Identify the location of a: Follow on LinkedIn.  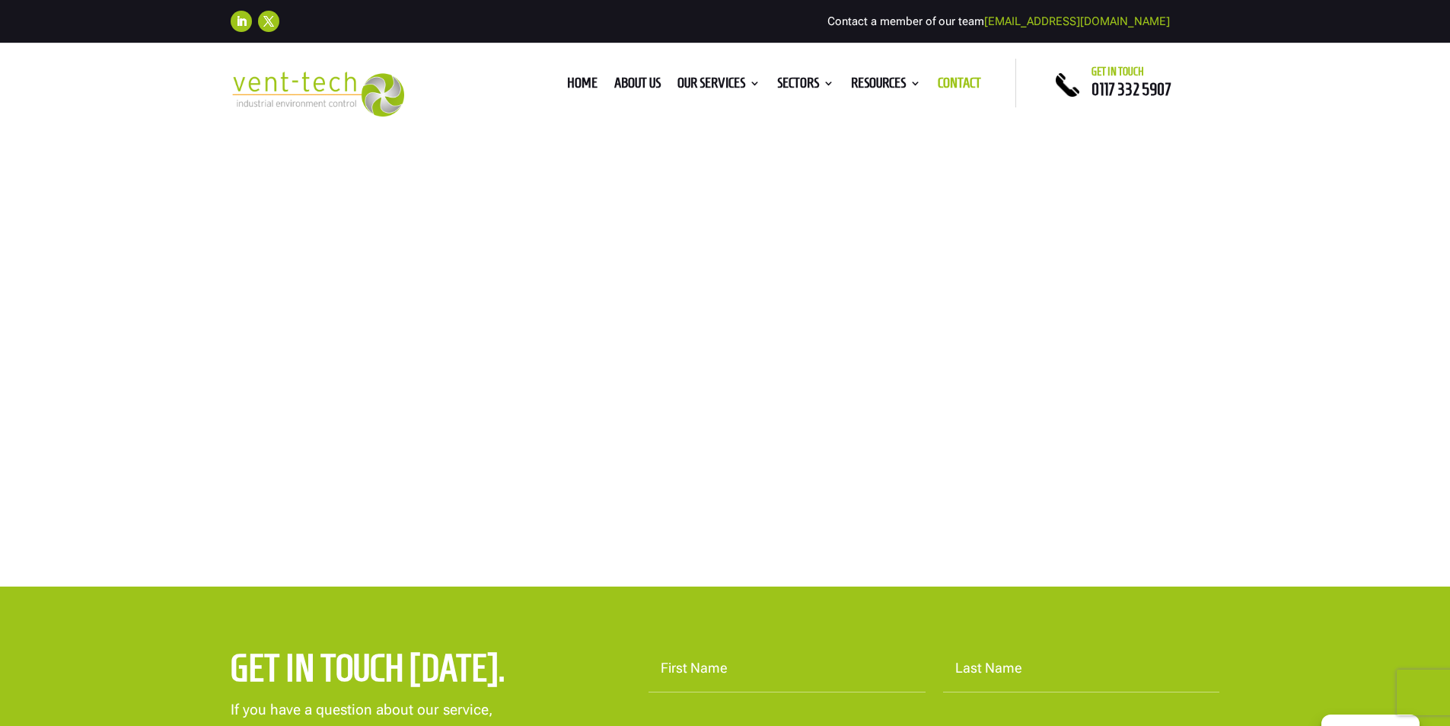
(241, 21).